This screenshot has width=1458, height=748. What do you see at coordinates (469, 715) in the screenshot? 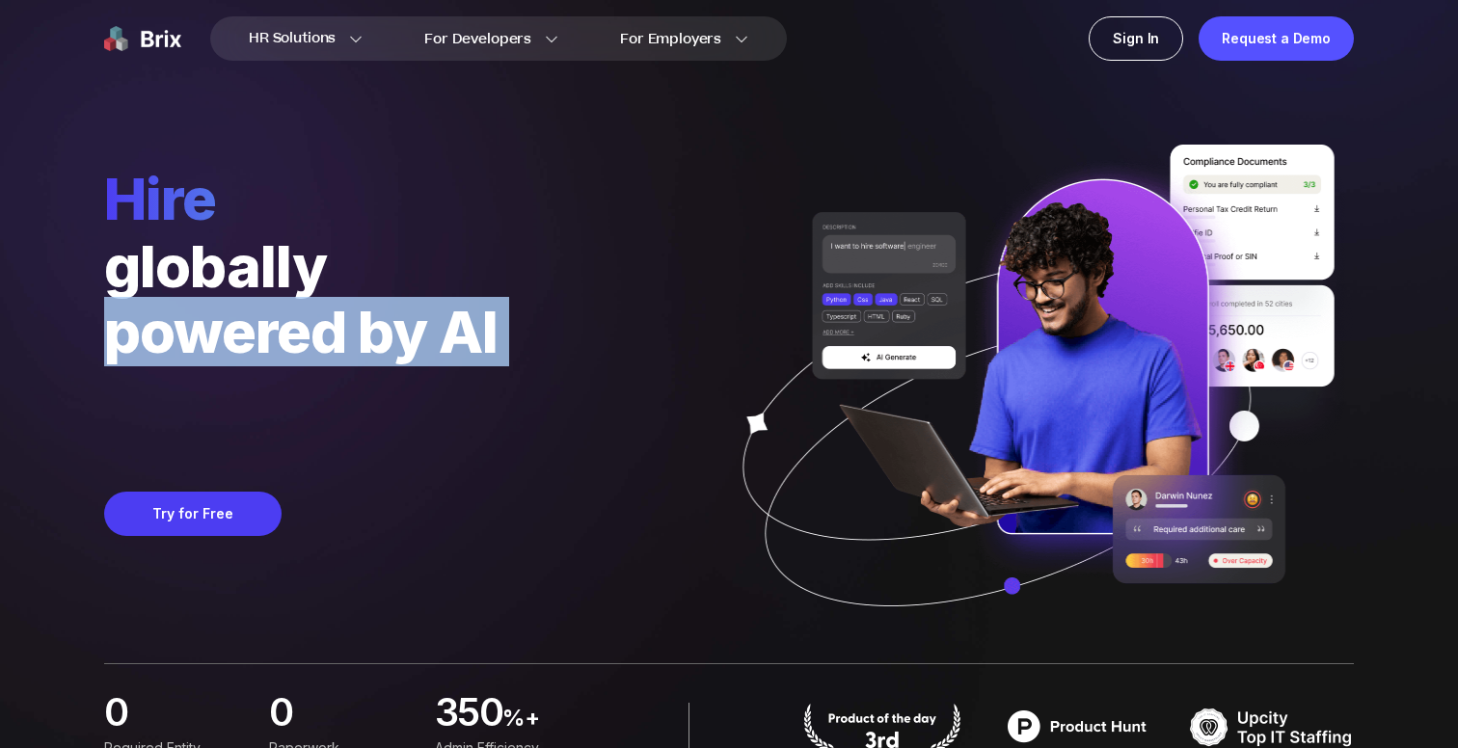
I see `span: 350` at bounding box center [469, 715].